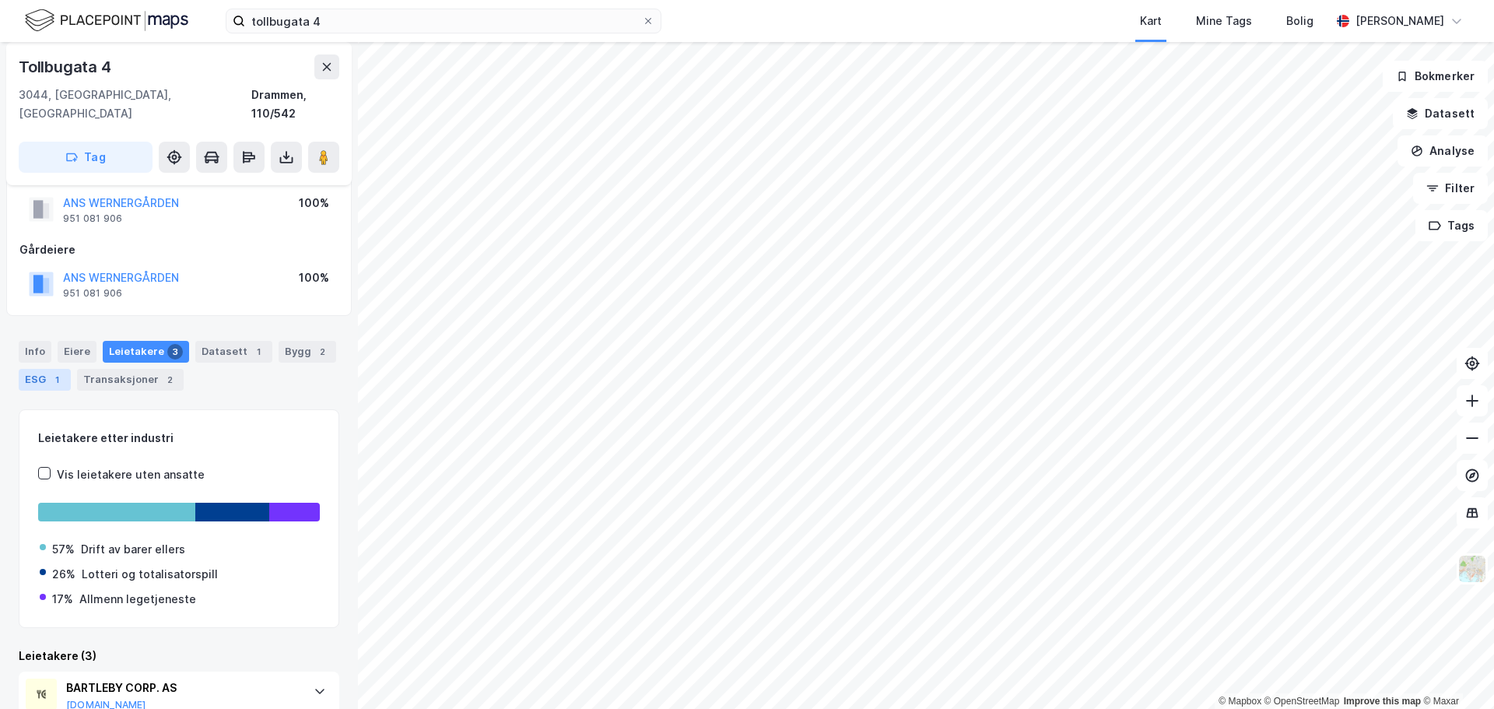  Describe the element at coordinates (179, 250) in the screenshot. I see `div: Gårdeiere` at that location.